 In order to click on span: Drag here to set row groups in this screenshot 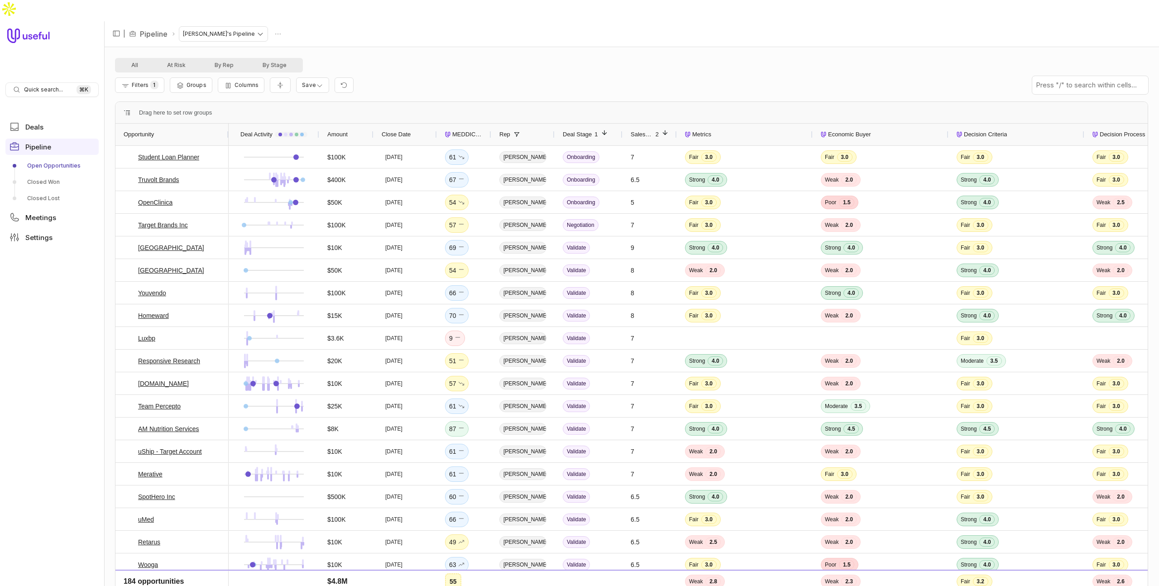, I will do `click(175, 113)`.